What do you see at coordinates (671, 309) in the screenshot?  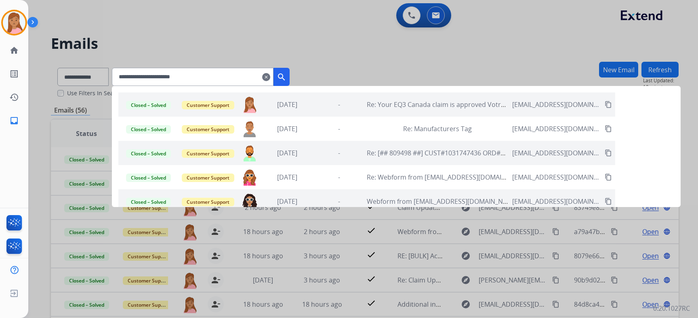 I see `p: 0.20.1027RC` at bounding box center [671, 309].